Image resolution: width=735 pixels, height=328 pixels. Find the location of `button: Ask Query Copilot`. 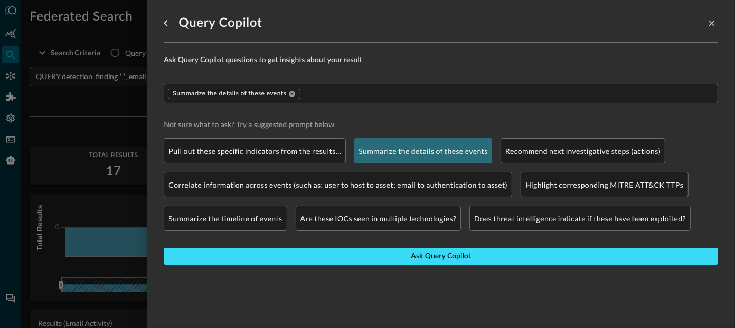

button: Ask Query Copilot is located at coordinates (441, 256).